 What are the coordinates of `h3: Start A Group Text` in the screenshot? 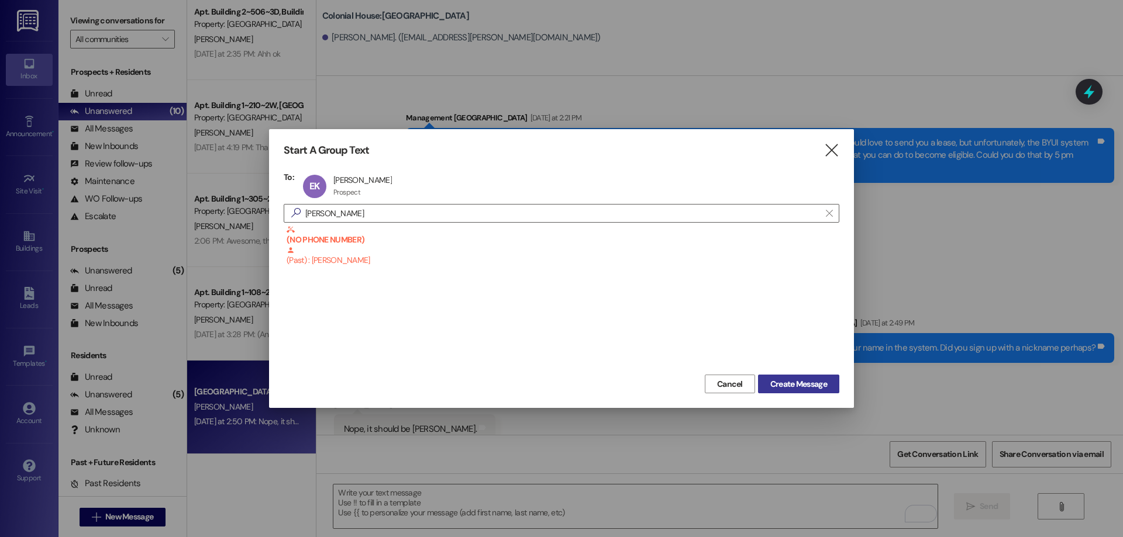 It's located at (326, 150).